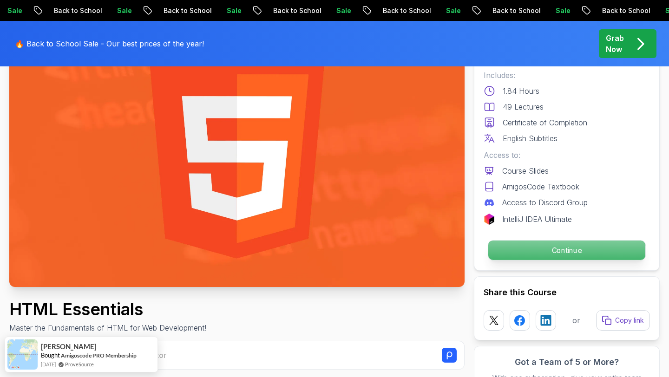 The image size is (669, 377). I want to click on p: Copy link, so click(629, 320).